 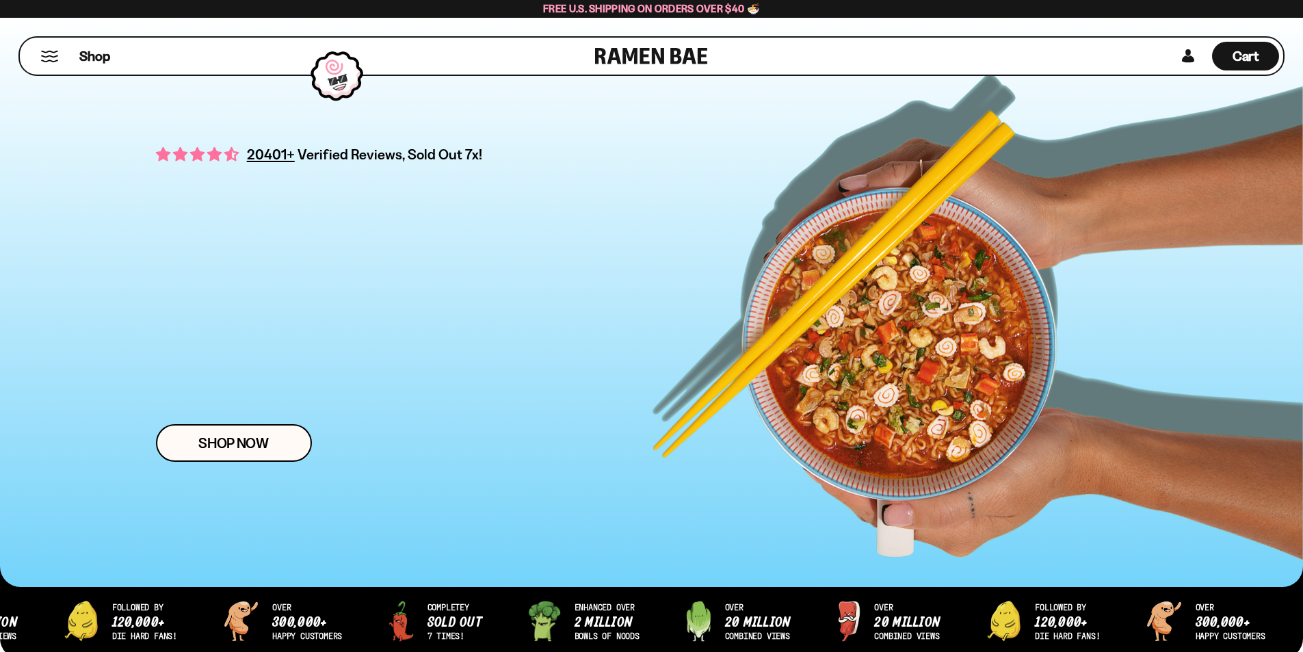 What do you see at coordinates (234, 443) in the screenshot?
I see `a: Shop Now` at bounding box center [234, 443].